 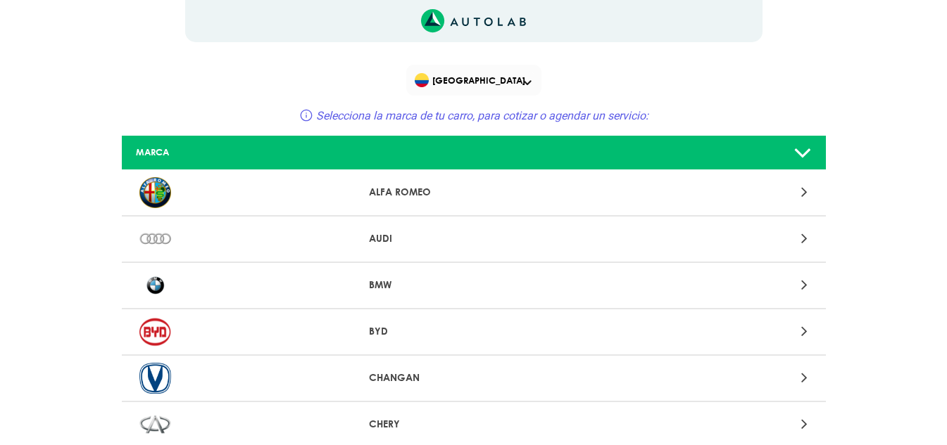 What do you see at coordinates (155, 239) in the screenshot?
I see `img: AUDI` at bounding box center [155, 239].